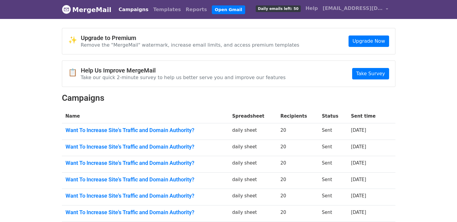 The height and width of the screenshot is (222, 457). I want to click on a: Templates, so click(167, 10).